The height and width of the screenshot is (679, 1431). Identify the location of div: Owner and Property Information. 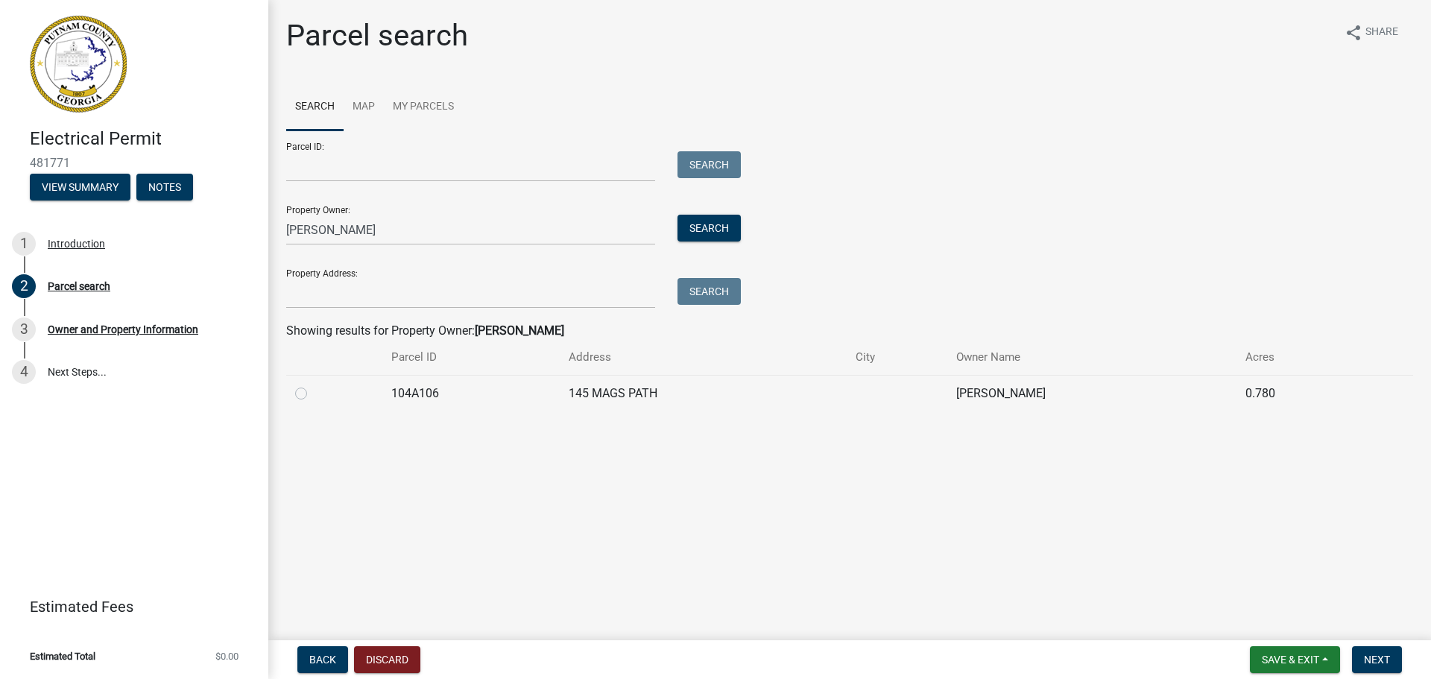
(123, 329).